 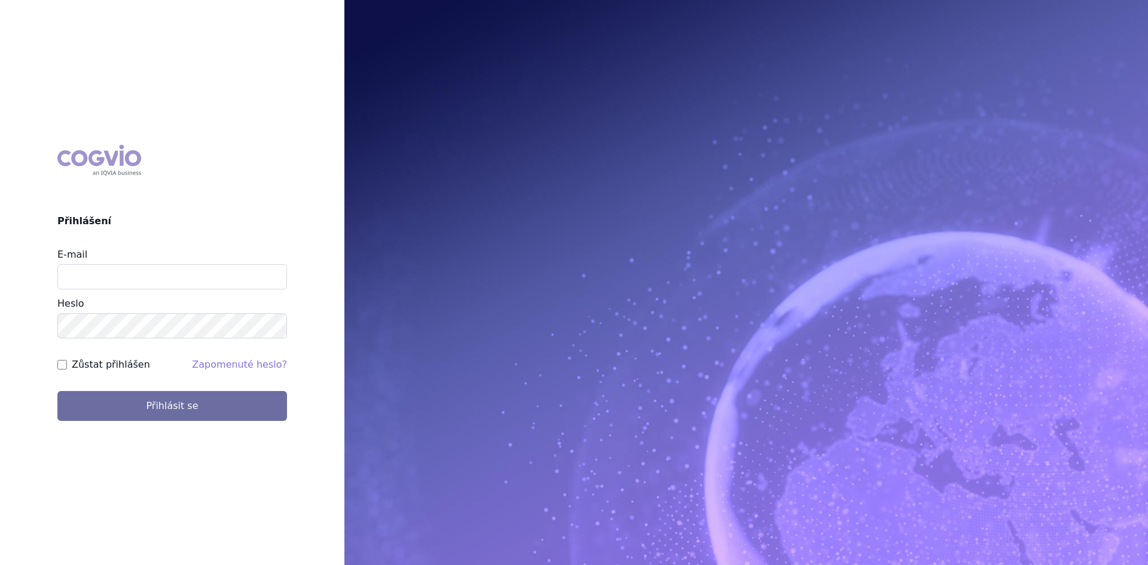 What do you see at coordinates (71, 303) in the screenshot?
I see `label: Heslo` at bounding box center [71, 303].